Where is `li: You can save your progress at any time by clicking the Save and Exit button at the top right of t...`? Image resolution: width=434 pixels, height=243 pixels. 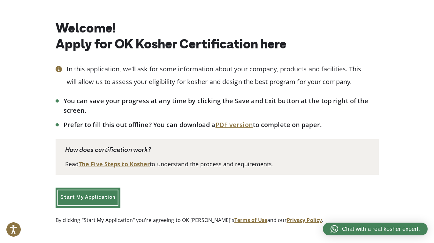 li: You can save your progress at any time by clicking the Save and Exit button at the top right of t... is located at coordinates (221, 106).